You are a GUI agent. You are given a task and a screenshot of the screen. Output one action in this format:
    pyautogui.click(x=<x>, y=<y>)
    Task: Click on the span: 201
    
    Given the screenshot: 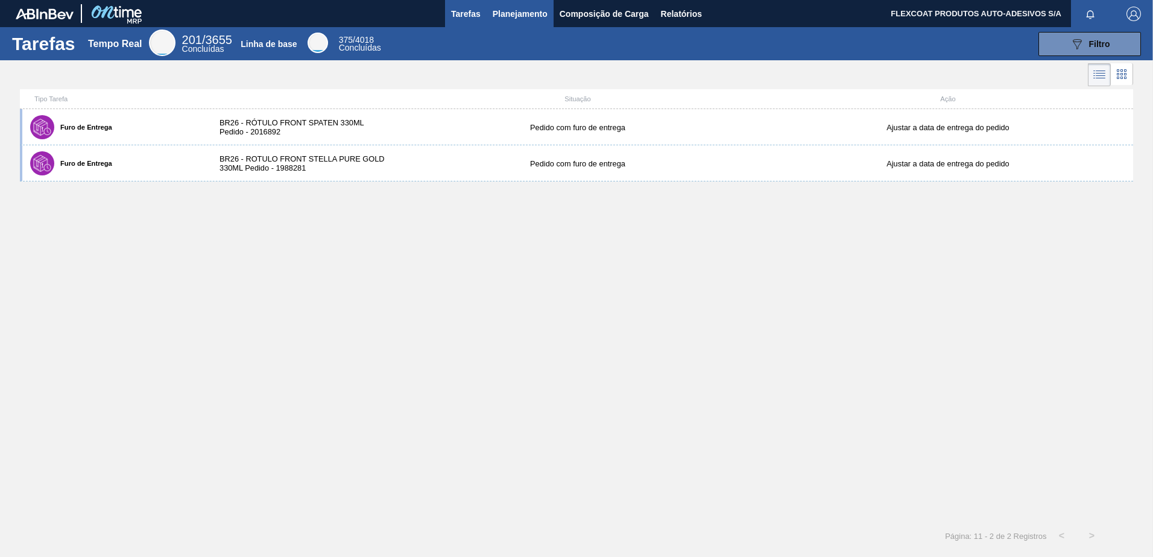 What is the action you would take?
    pyautogui.click(x=192, y=40)
    